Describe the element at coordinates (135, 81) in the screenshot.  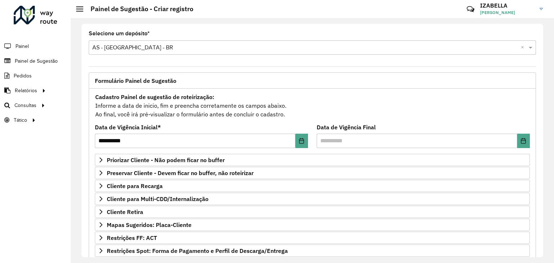
I see `span: Formulário Painel de Sugestão` at that location.